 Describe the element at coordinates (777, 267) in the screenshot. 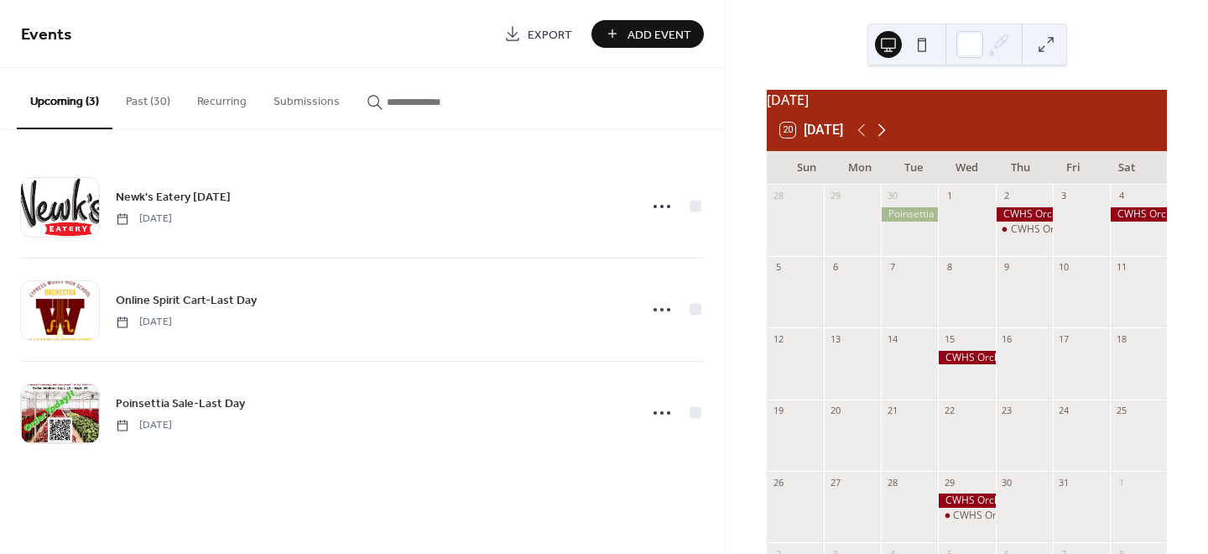

I see `div: 5` at that location.